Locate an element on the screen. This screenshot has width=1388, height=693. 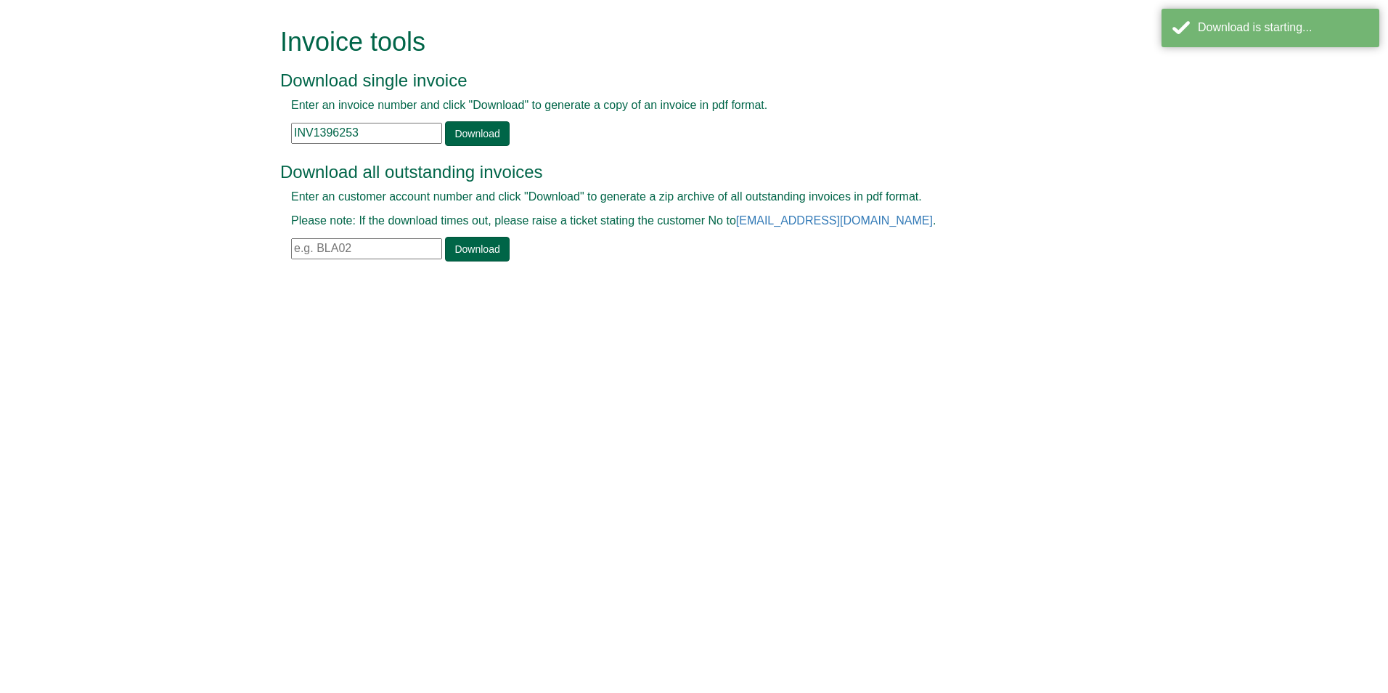
input: e.g. INV1234 is located at coordinates (367, 133).